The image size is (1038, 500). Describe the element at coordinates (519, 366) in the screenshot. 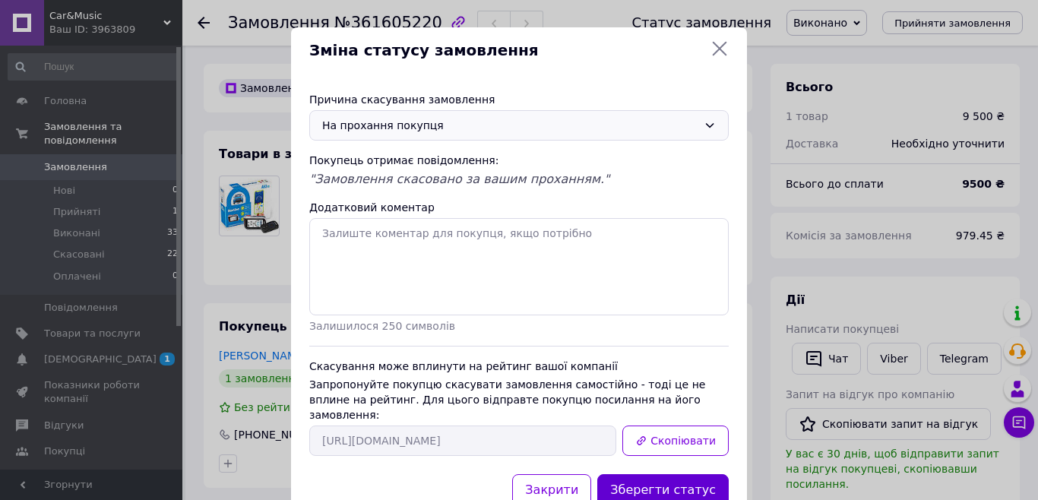

I see `div: Скасування може вплинути на рейтинг вашої компанії` at that location.